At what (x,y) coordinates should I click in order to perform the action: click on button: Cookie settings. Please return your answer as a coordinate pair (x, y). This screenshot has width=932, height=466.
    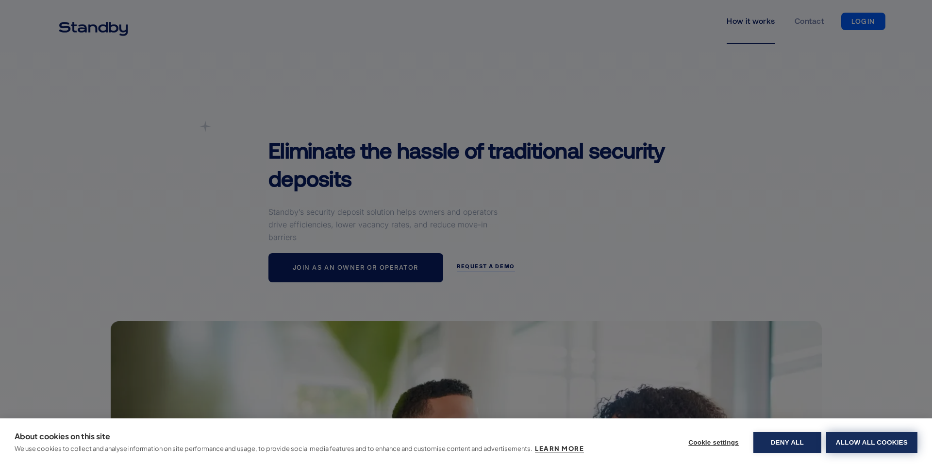
    Looking at the image, I should click on (714, 442).